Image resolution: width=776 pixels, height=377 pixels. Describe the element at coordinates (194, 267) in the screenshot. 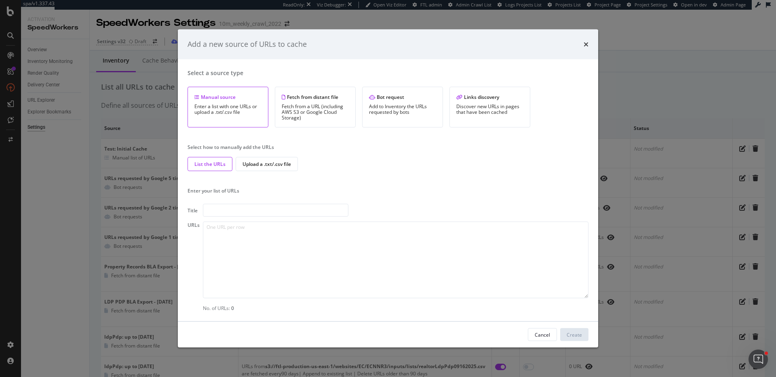

I see `div: URLs` at that location.